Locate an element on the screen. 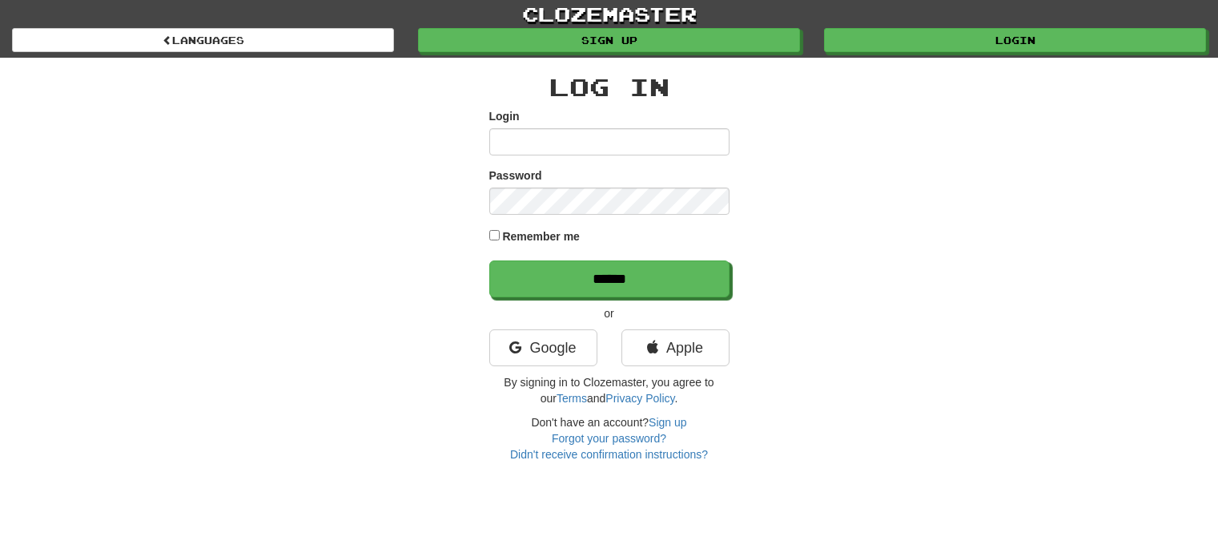 Image resolution: width=1218 pixels, height=557 pixels. h2: Log In is located at coordinates (610, 87).